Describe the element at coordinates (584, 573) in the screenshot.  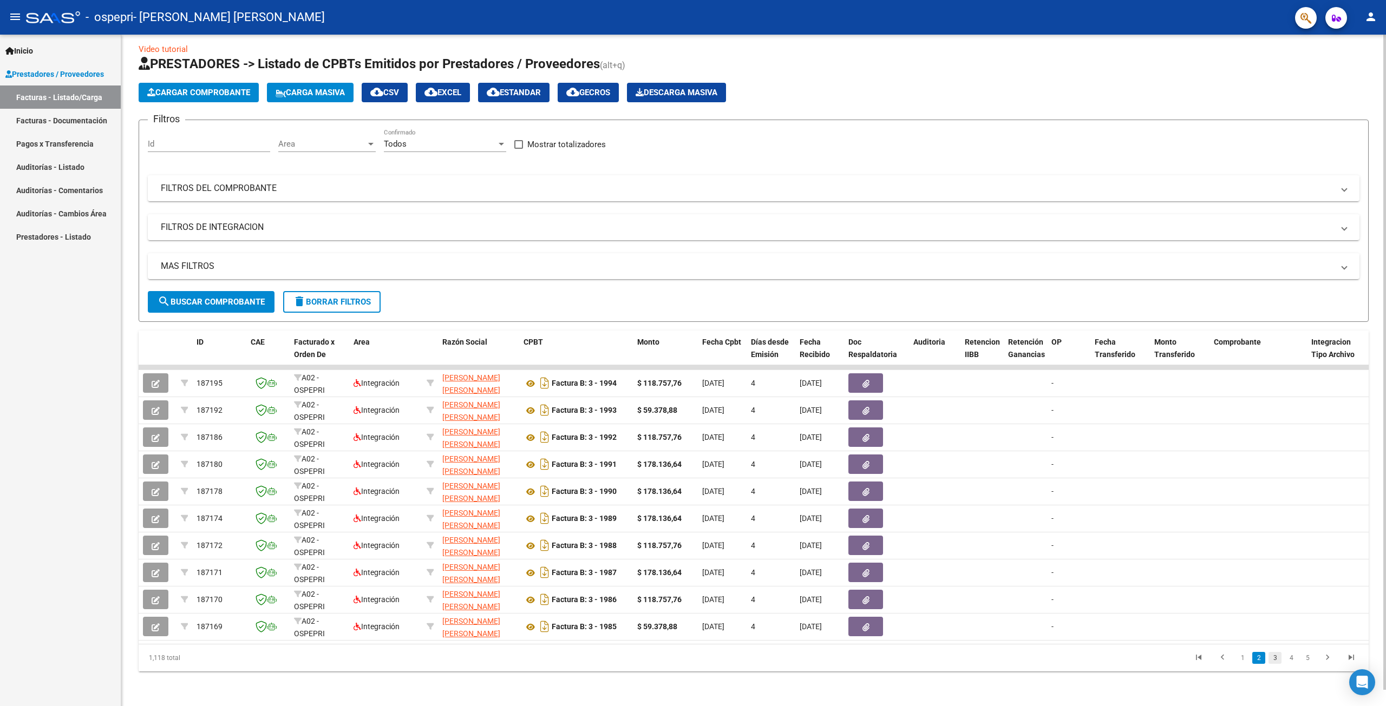
I see `strong: Factura B: 3 - 1987` at that location.